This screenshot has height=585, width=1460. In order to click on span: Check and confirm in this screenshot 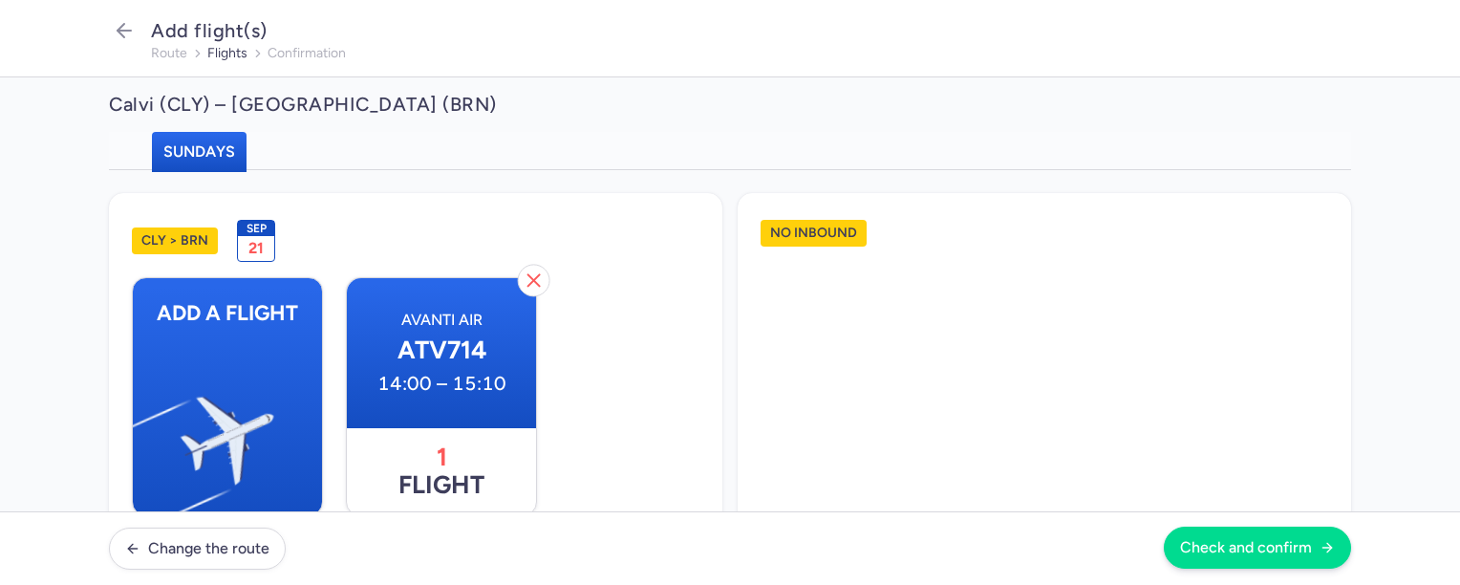, I will do `click(1246, 547)`.